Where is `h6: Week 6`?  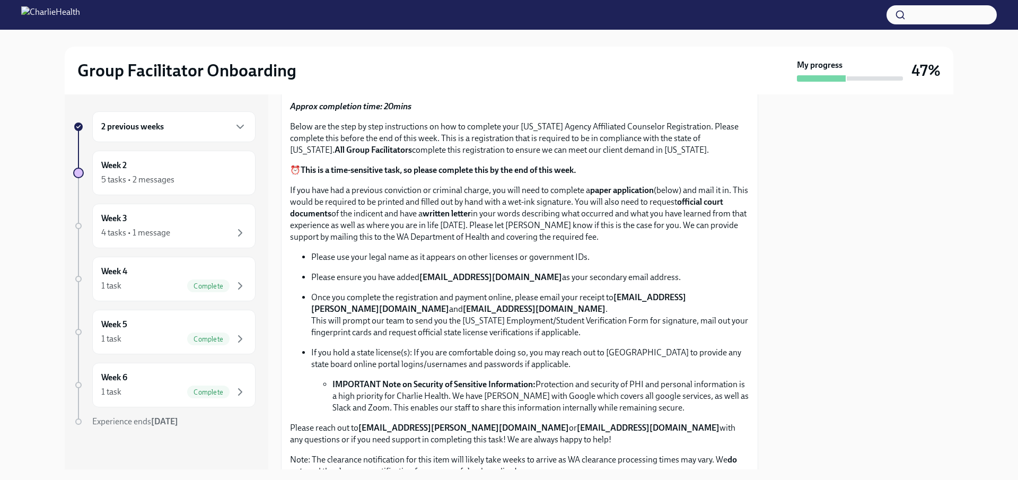 h6: Week 6 is located at coordinates (114, 377).